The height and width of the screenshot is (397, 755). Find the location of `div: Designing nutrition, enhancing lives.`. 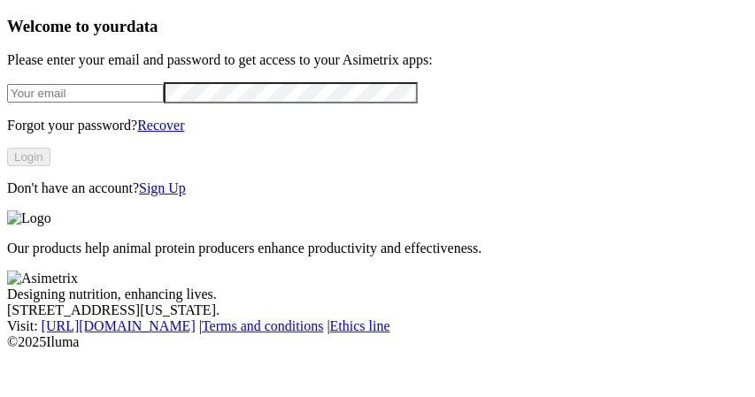

div: Designing nutrition, enhancing lives. is located at coordinates (377, 295).